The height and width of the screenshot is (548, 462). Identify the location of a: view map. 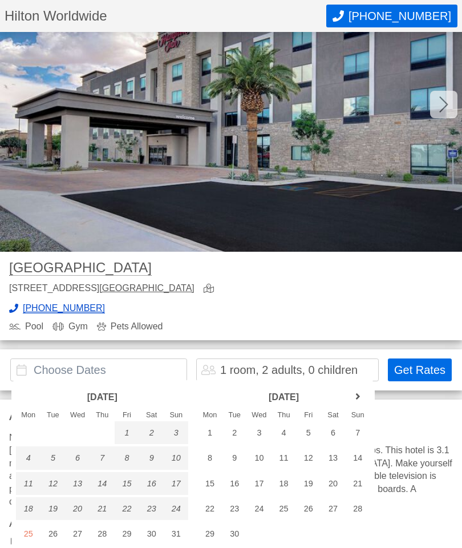
(211, 289).